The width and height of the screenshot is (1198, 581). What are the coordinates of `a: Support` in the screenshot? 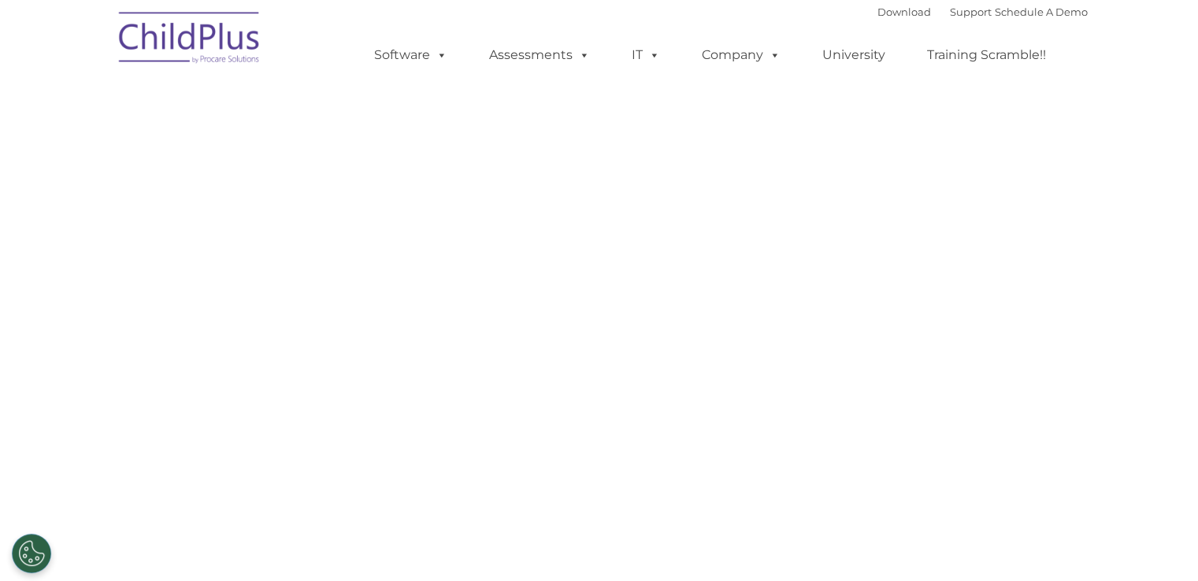 It's located at (970, 12).